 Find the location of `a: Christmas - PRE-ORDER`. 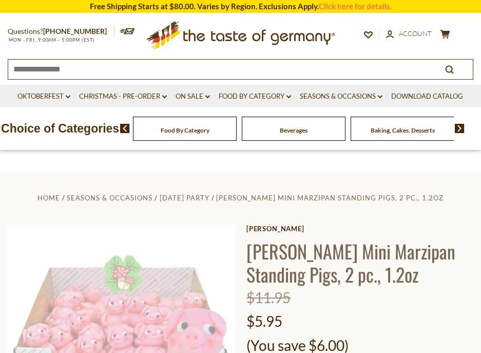

a: Christmas - PRE-ORDER is located at coordinates (123, 96).